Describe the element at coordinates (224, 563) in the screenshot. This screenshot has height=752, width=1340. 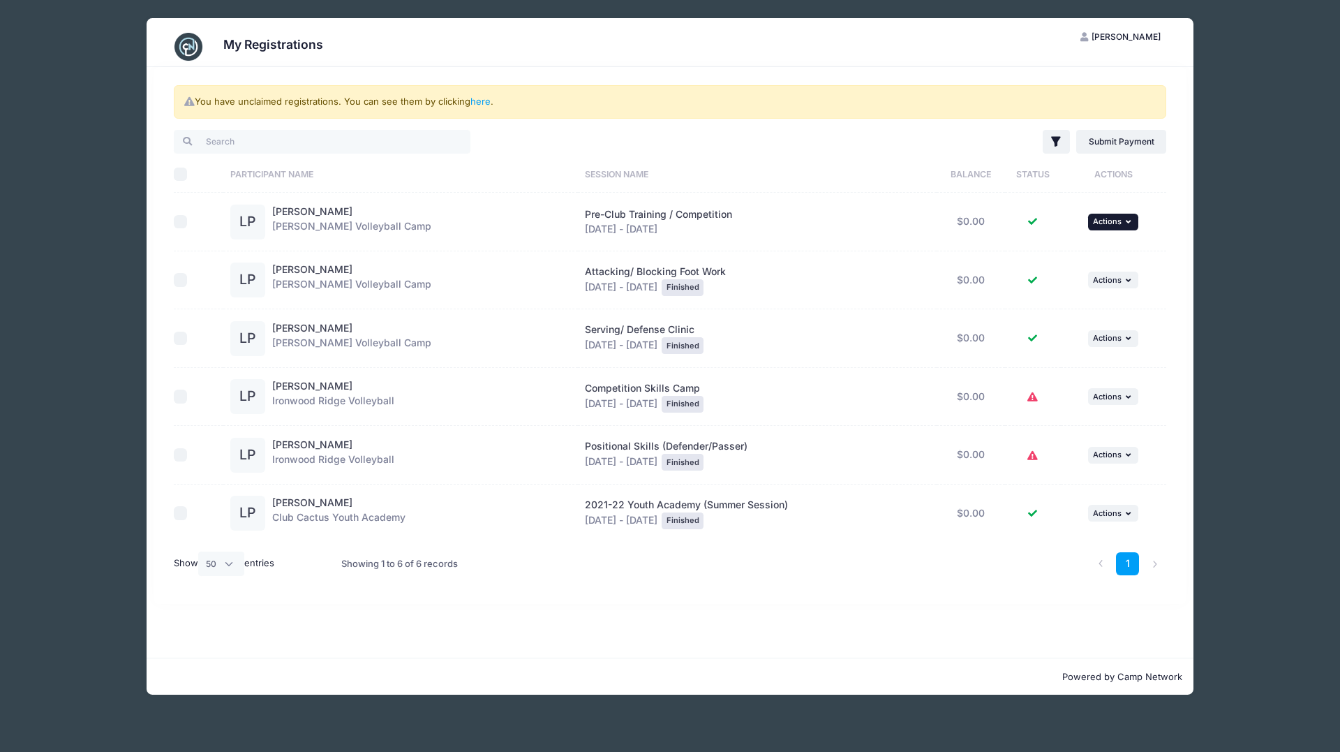
I see `label: Show entries` at that location.